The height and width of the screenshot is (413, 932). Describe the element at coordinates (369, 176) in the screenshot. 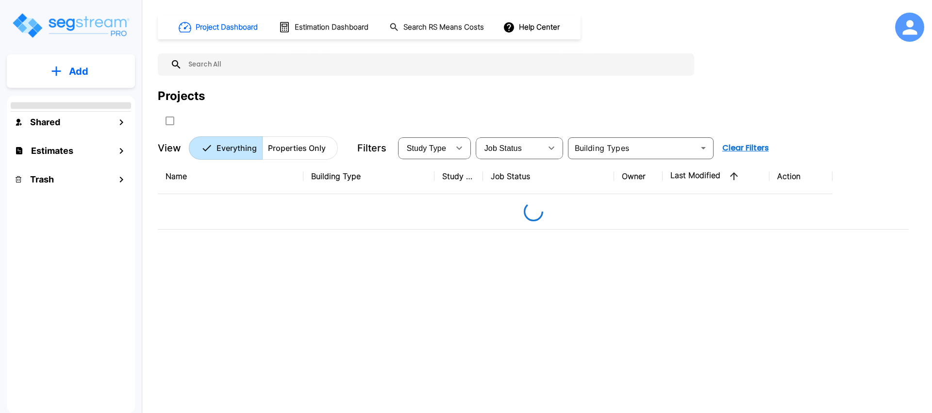

I see `th: Building Type` at that location.